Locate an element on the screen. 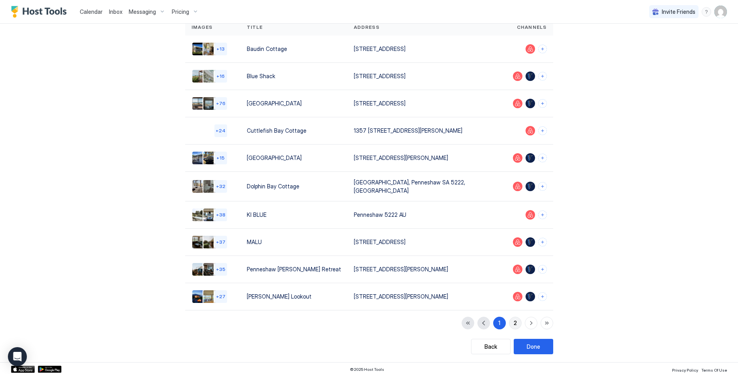 The width and height of the screenshot is (738, 374). div: Open Intercom Messenger is located at coordinates (17, 356).